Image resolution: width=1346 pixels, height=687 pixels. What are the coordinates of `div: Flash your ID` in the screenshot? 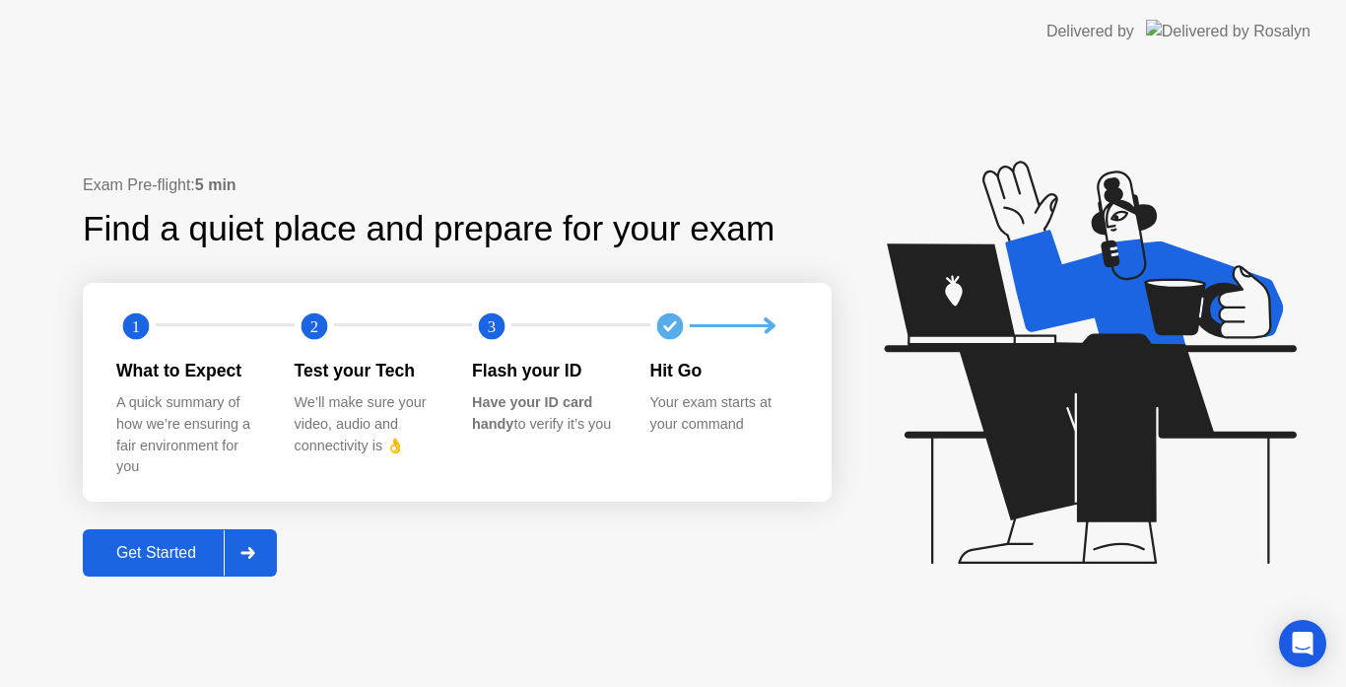 It's located at (545, 371).